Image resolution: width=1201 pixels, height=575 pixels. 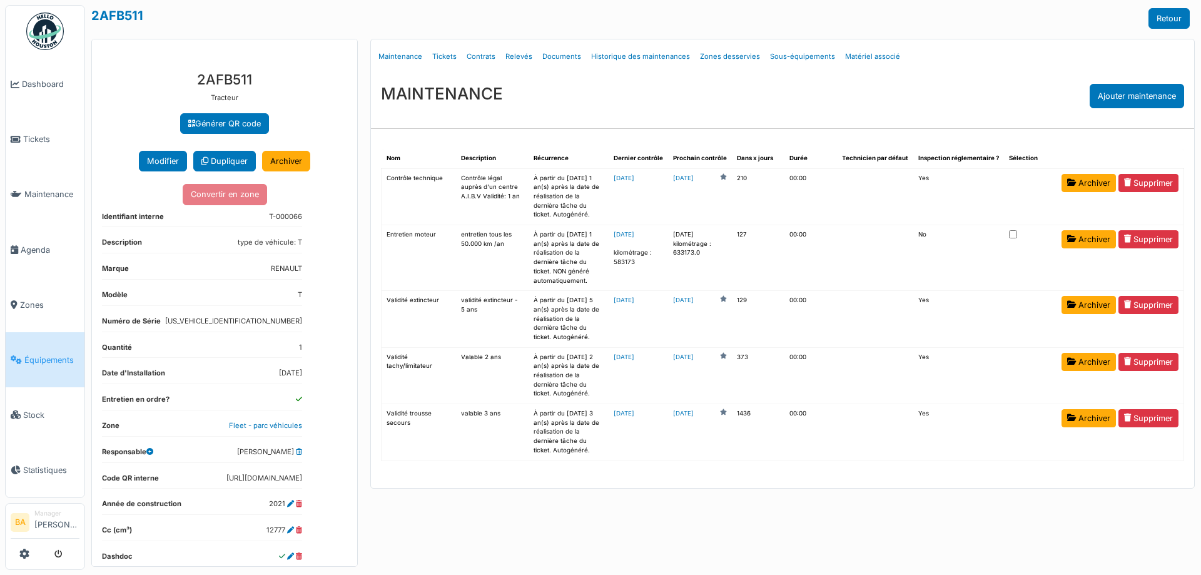 What do you see at coordinates (803, 56) in the screenshot?
I see `a: Sous-équipements` at bounding box center [803, 56].